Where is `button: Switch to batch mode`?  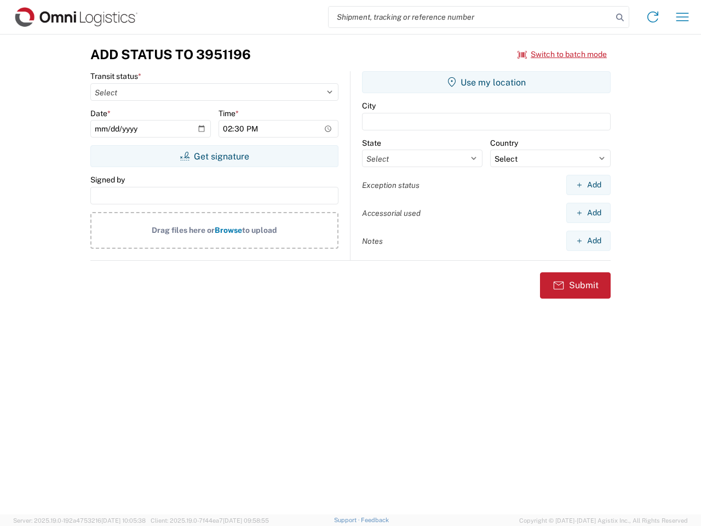 button: Switch to batch mode is located at coordinates (562, 54).